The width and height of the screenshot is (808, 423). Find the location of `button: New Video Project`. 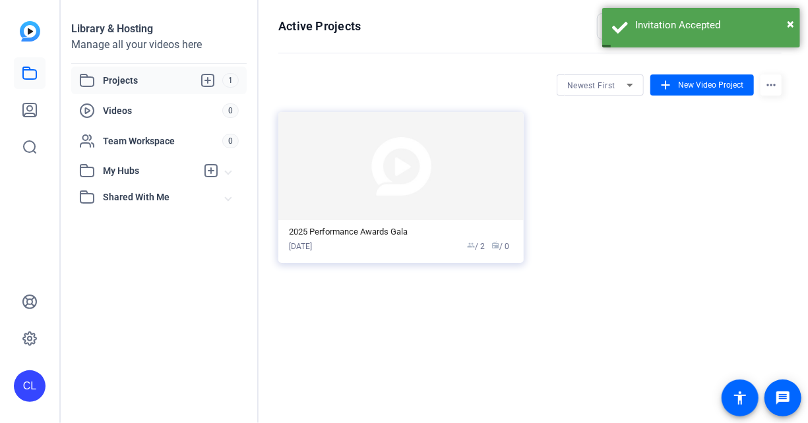

button: New Video Project is located at coordinates (702, 85).